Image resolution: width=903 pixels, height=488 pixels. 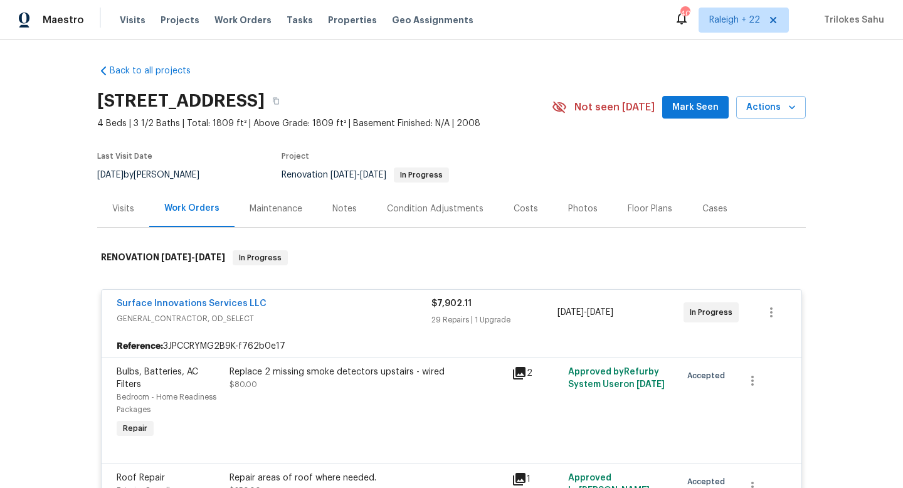 What do you see at coordinates (365, 175) in the screenshot?
I see `span: Renovation` at bounding box center [365, 175].